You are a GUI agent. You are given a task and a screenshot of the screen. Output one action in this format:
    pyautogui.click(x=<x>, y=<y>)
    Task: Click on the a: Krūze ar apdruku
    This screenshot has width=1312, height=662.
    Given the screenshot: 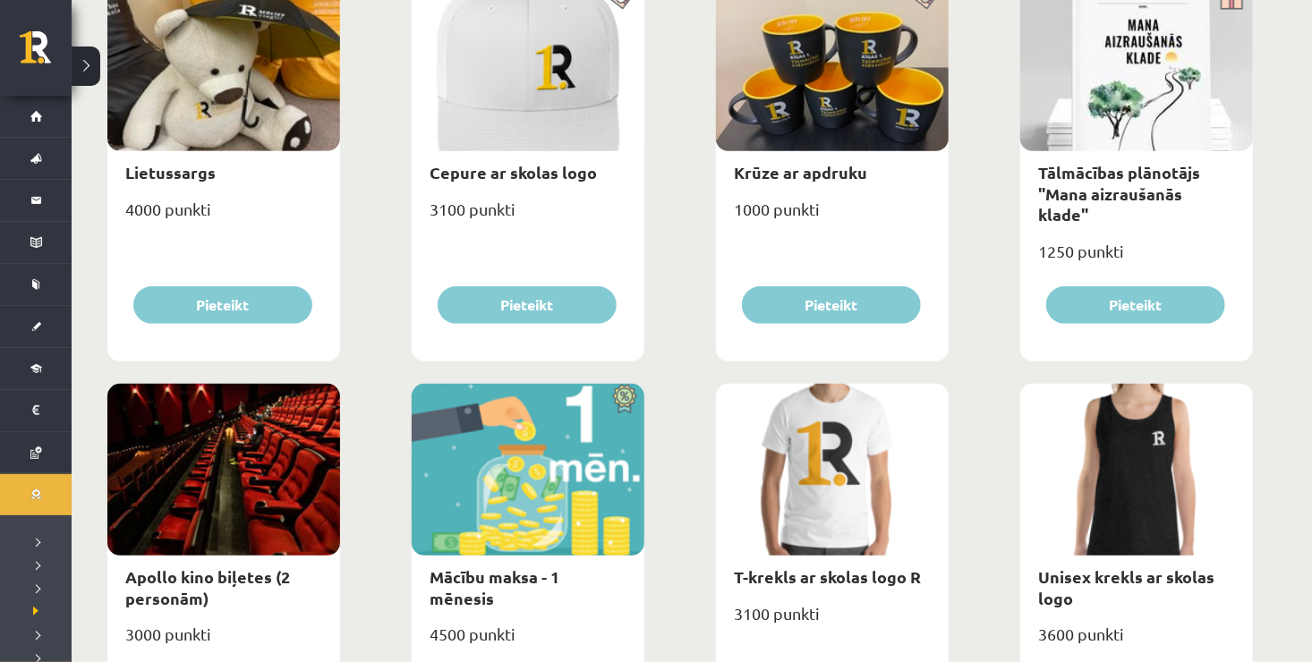 What is the action you would take?
    pyautogui.click(x=800, y=172)
    